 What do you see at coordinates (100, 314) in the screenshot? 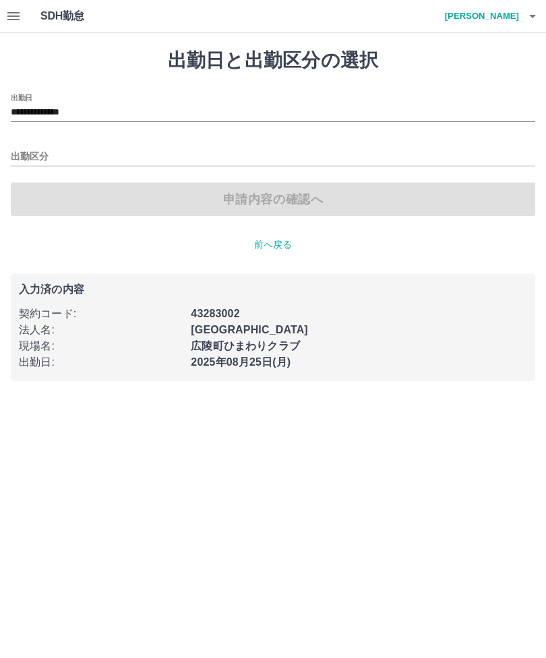
I see `p: 契約コード :` at bounding box center [100, 314].